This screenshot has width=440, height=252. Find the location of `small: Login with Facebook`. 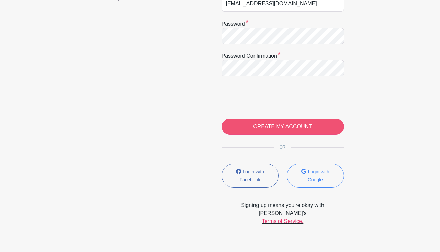

small: Login with Facebook is located at coordinates (252, 176).